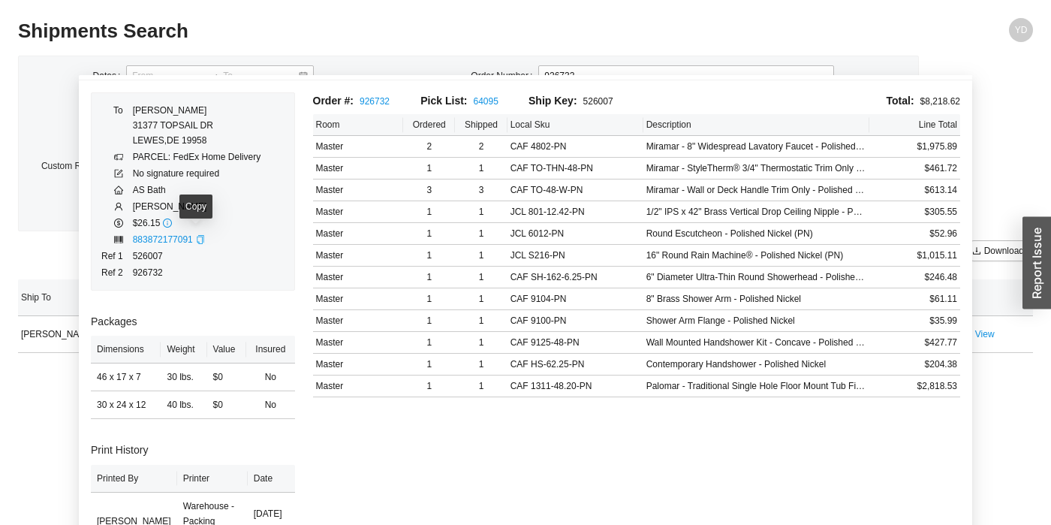 The width and height of the screenshot is (1051, 525). I want to click on div: $8,218.62, so click(798, 101).